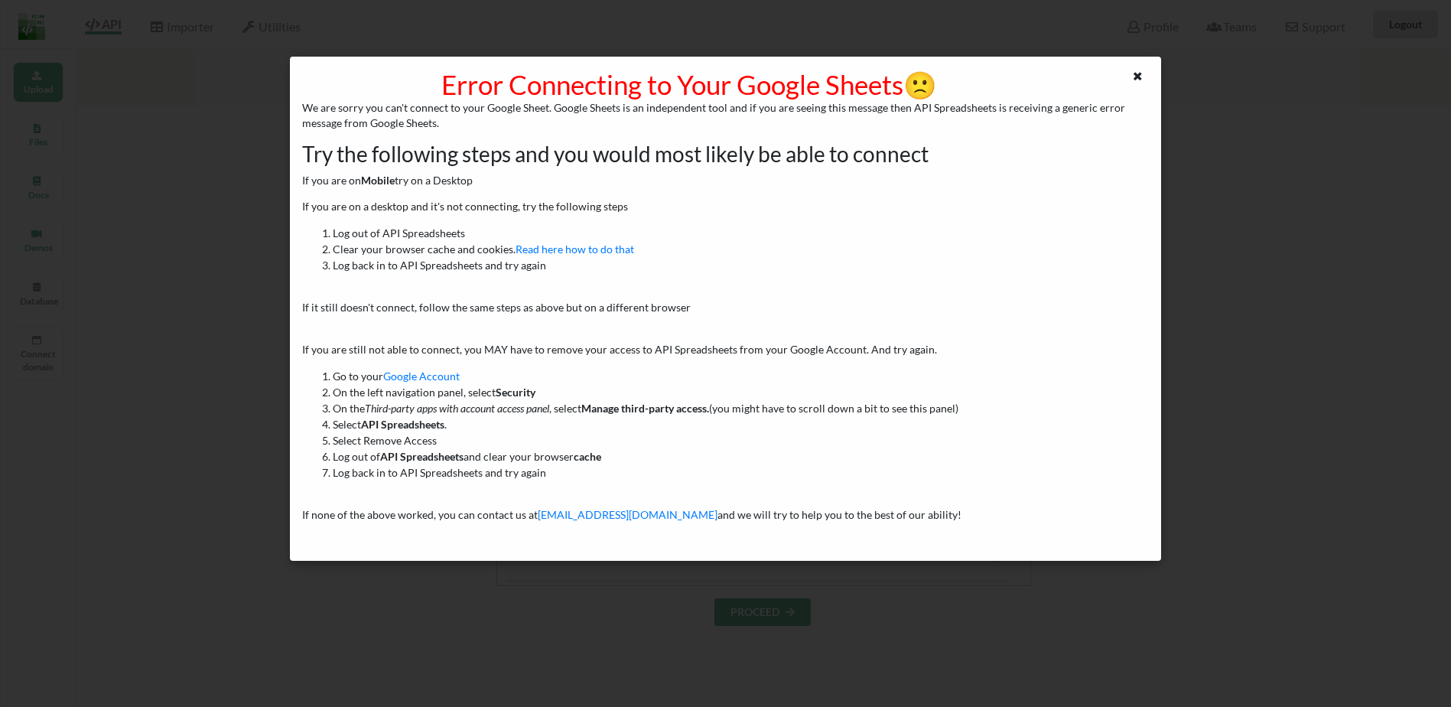 The width and height of the screenshot is (1451, 707). Describe the element at coordinates (740, 376) in the screenshot. I see `li: Go to your` at that location.